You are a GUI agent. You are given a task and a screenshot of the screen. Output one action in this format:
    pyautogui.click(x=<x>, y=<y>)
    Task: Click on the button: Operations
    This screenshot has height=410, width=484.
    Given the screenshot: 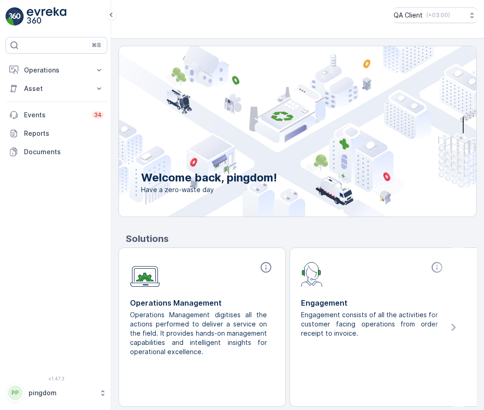 What is the action you would take?
    pyautogui.click(x=56, y=70)
    